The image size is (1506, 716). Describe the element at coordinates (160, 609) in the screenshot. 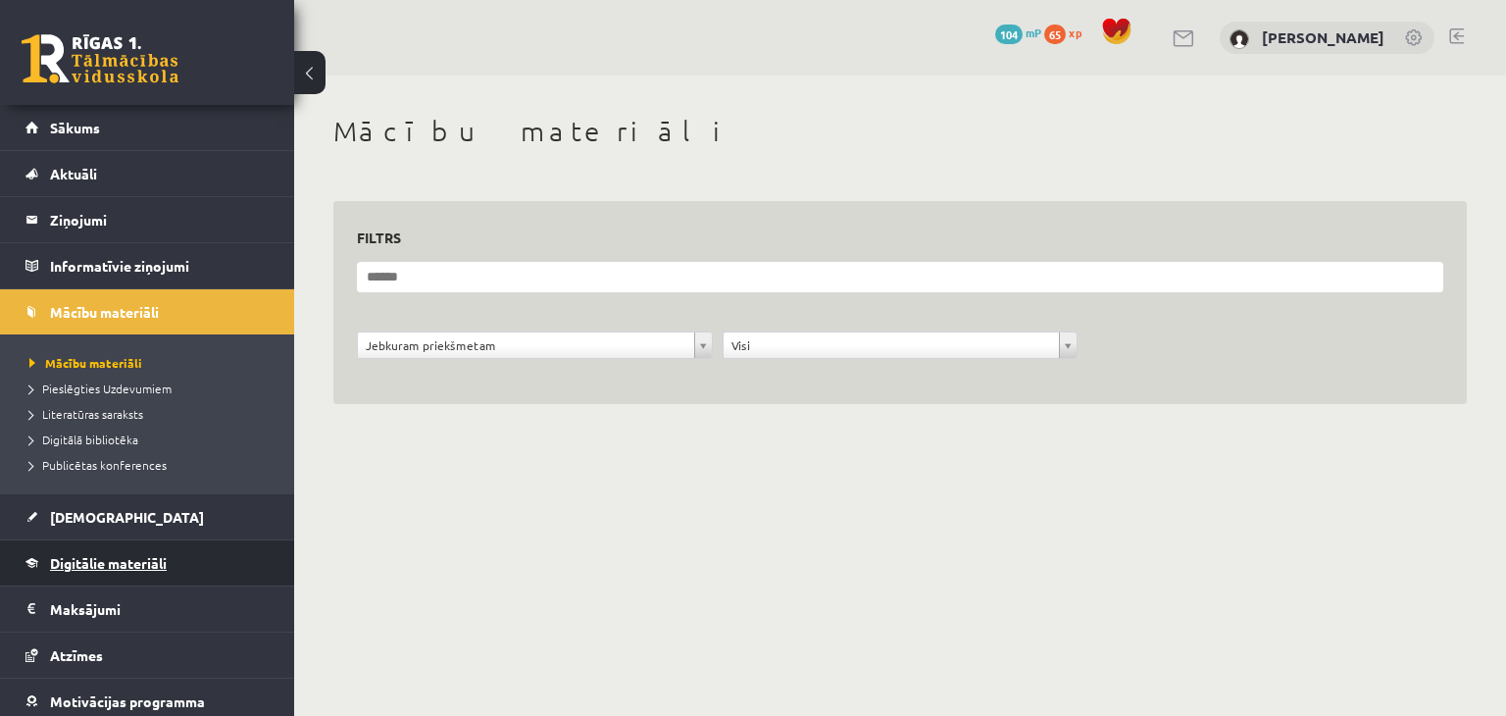

I see `legend: Maksājumi` at that location.